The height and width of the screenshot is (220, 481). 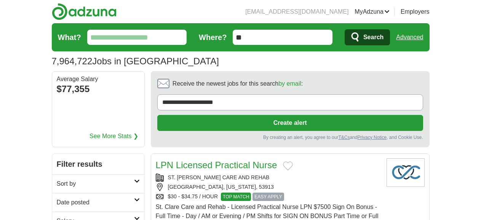 What do you see at coordinates (367, 37) in the screenshot?
I see `button: Search` at bounding box center [367, 37].